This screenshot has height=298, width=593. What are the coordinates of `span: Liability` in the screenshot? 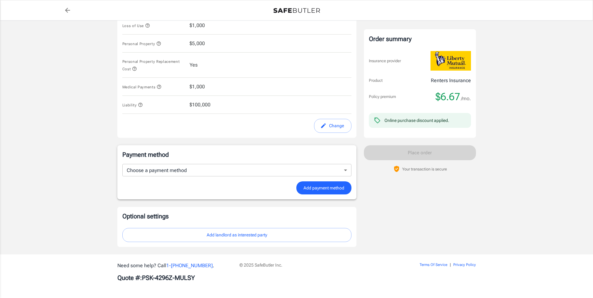 It's located at (133, 105).